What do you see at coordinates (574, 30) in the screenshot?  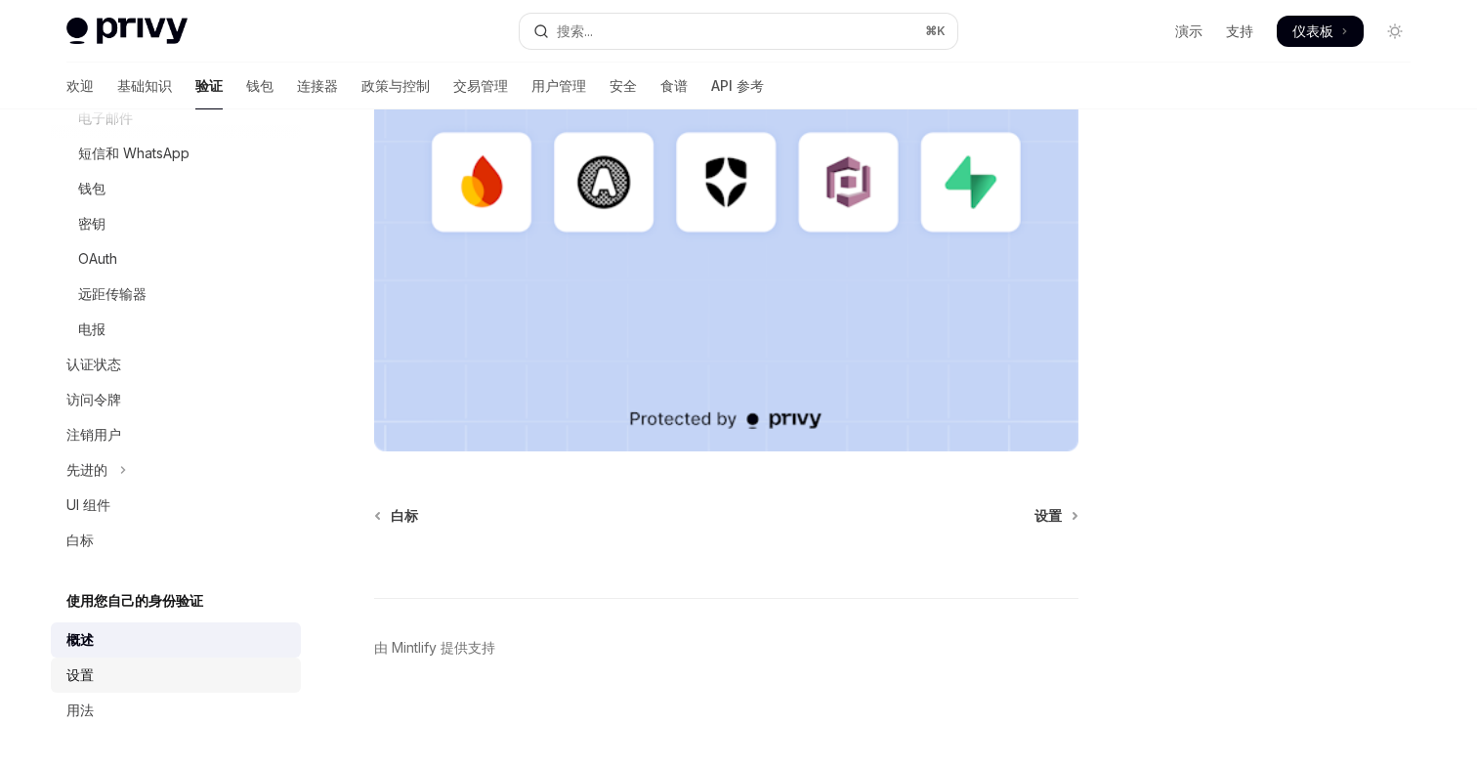 I see `font: 搜索...` at bounding box center [574, 30].